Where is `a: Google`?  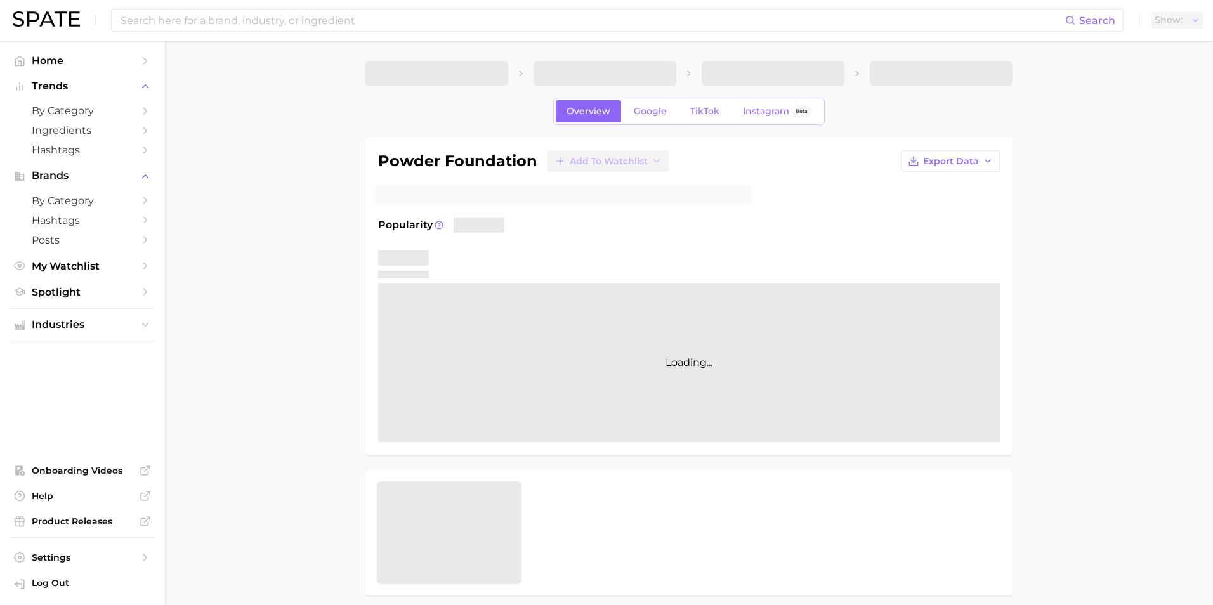 a: Google is located at coordinates (650, 111).